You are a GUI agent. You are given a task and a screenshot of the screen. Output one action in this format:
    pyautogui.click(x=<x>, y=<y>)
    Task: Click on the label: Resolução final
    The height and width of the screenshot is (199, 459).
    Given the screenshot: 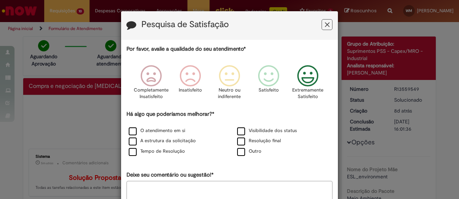 What is the action you would take?
    pyautogui.click(x=259, y=141)
    